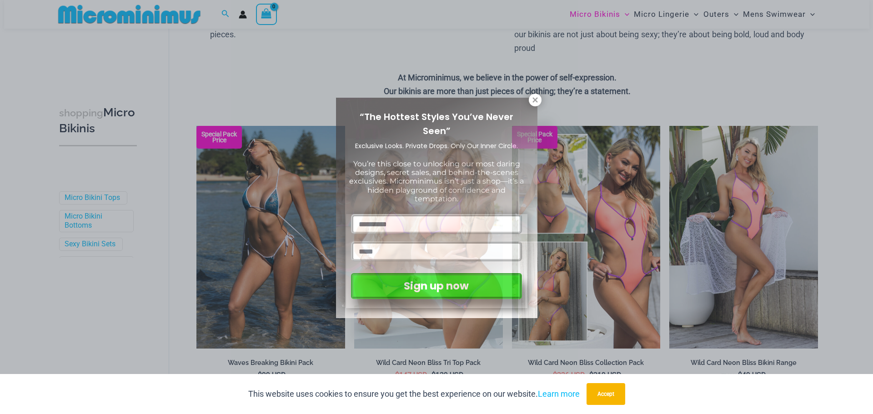 The width and height of the screenshot is (873, 414). Describe the element at coordinates (559, 394) in the screenshot. I see `a: Learn more` at that location.